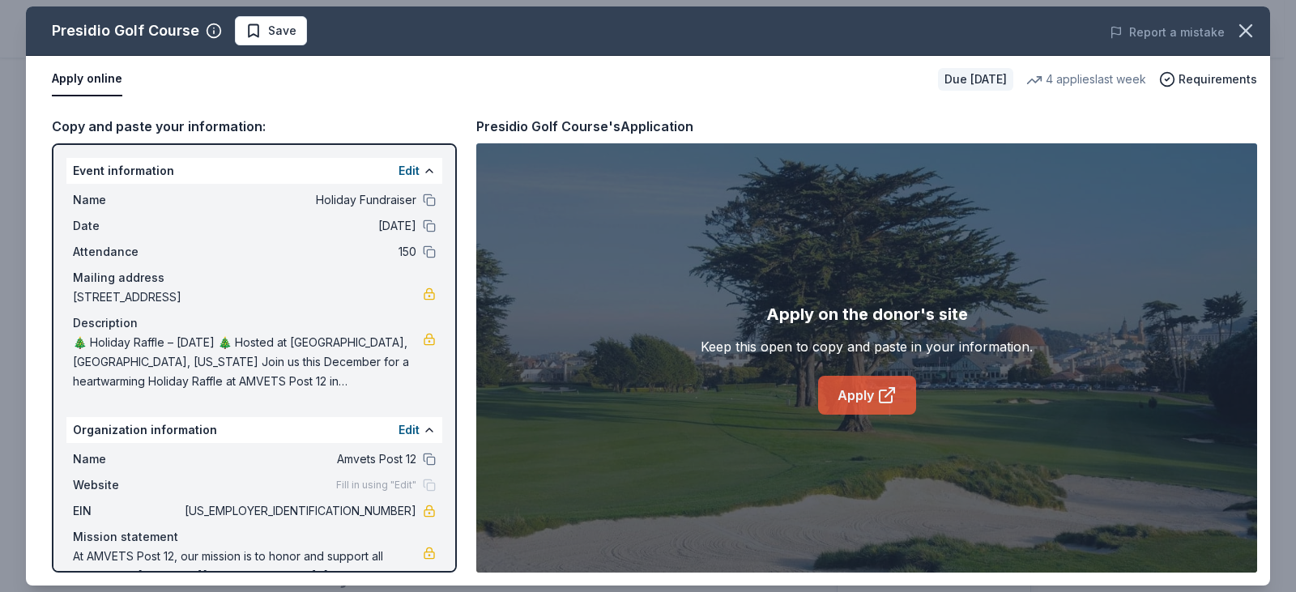 This screenshot has height=592, width=1296. I want to click on div: Apply on the donor's site, so click(867, 314).